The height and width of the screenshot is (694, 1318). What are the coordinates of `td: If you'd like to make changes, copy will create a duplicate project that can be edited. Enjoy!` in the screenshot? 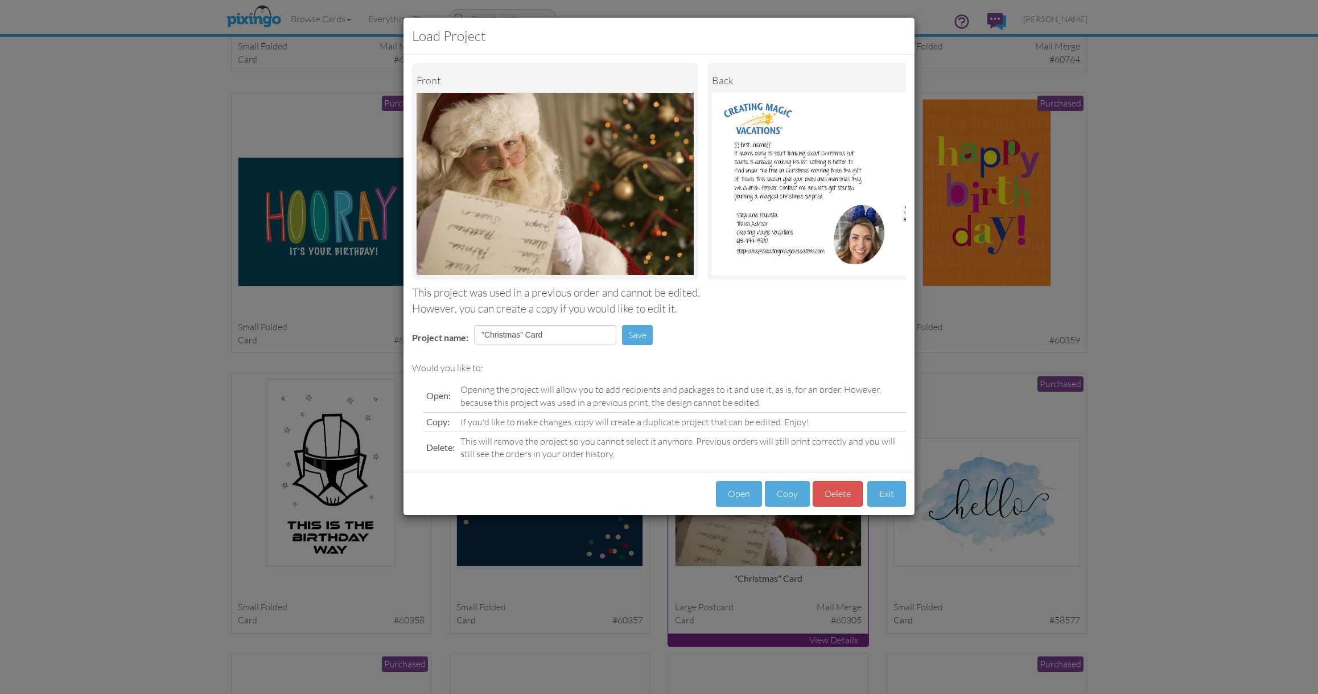 It's located at (682, 422).